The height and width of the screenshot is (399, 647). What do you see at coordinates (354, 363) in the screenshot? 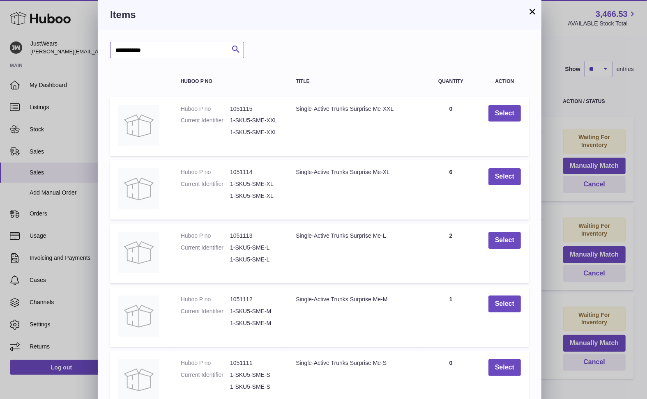
I see `div: Single-Active Trunks Surprise Me-S` at bounding box center [354, 363].